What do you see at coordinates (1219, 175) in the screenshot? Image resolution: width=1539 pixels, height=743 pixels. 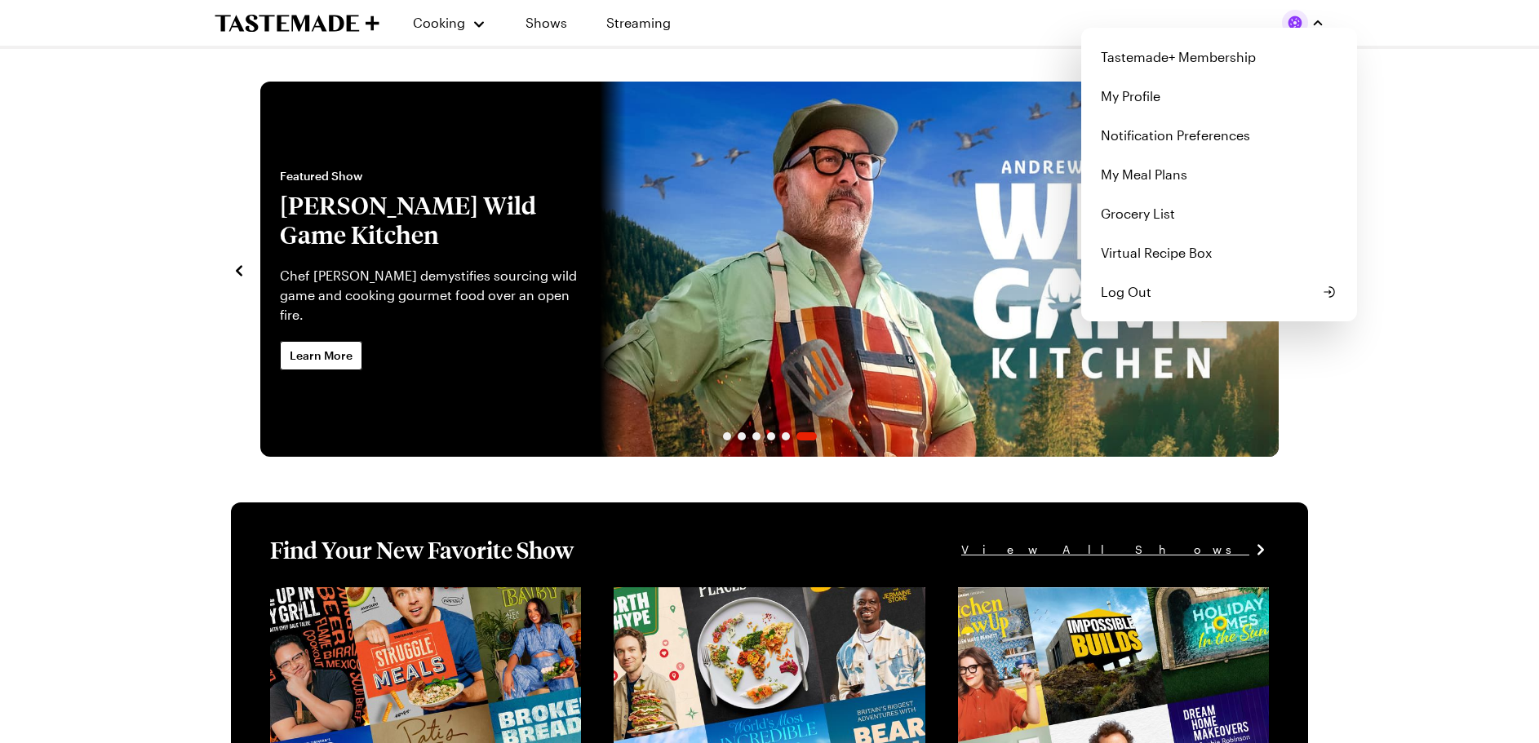 I see `div: Profile picture` at bounding box center [1219, 175].